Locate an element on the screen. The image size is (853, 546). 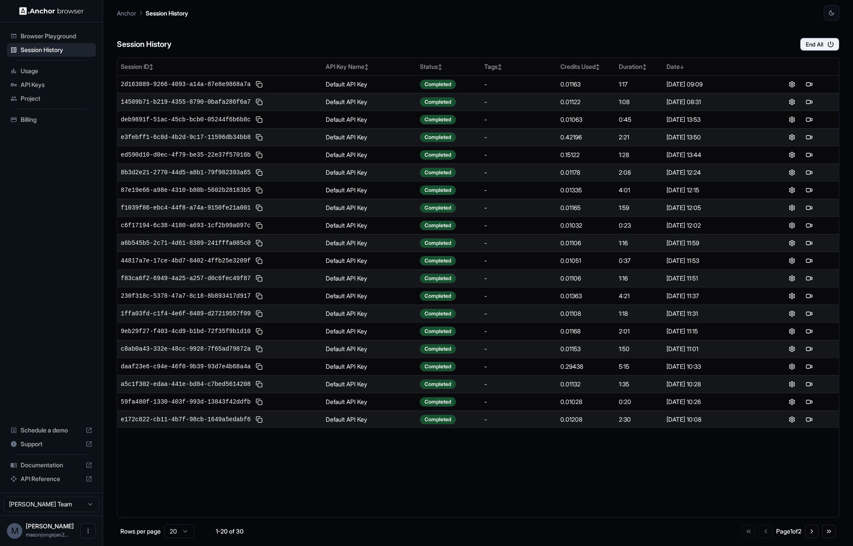
div: 4:01 is located at coordinates (639, 190).